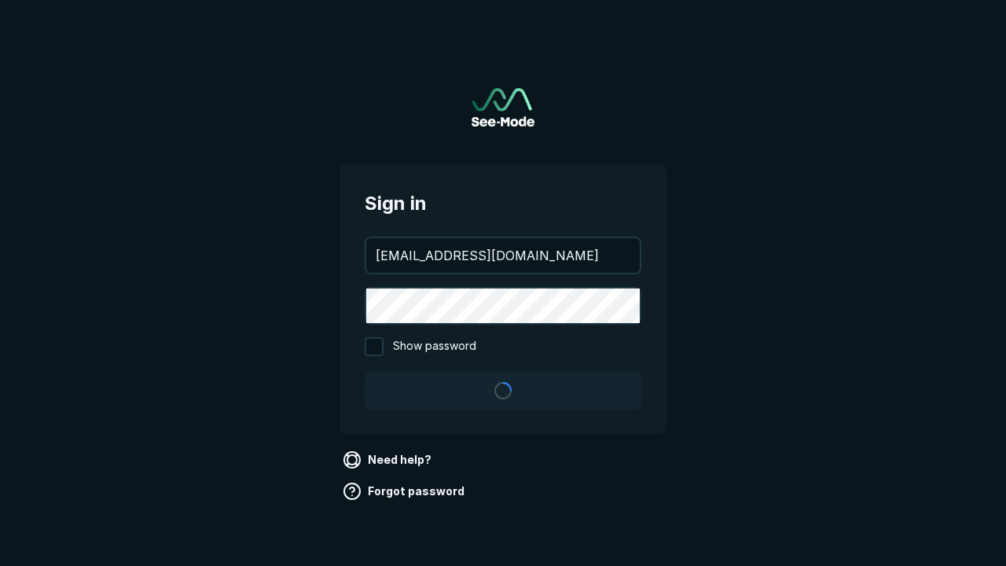 This screenshot has height=566, width=1006. What do you see at coordinates (503, 204) in the screenshot?
I see `span: Sign in` at bounding box center [503, 204].